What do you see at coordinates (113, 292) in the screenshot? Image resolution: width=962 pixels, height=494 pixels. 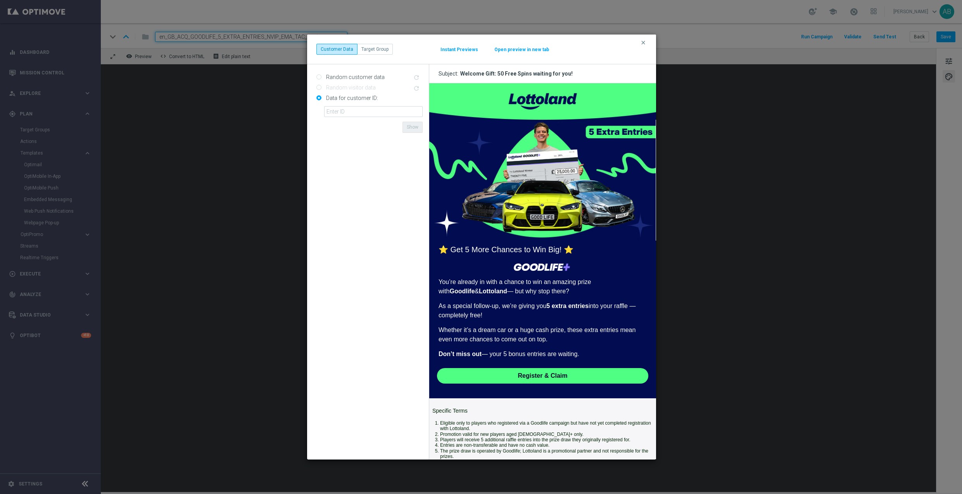 I see `a: Register & Claim` at bounding box center [113, 292].